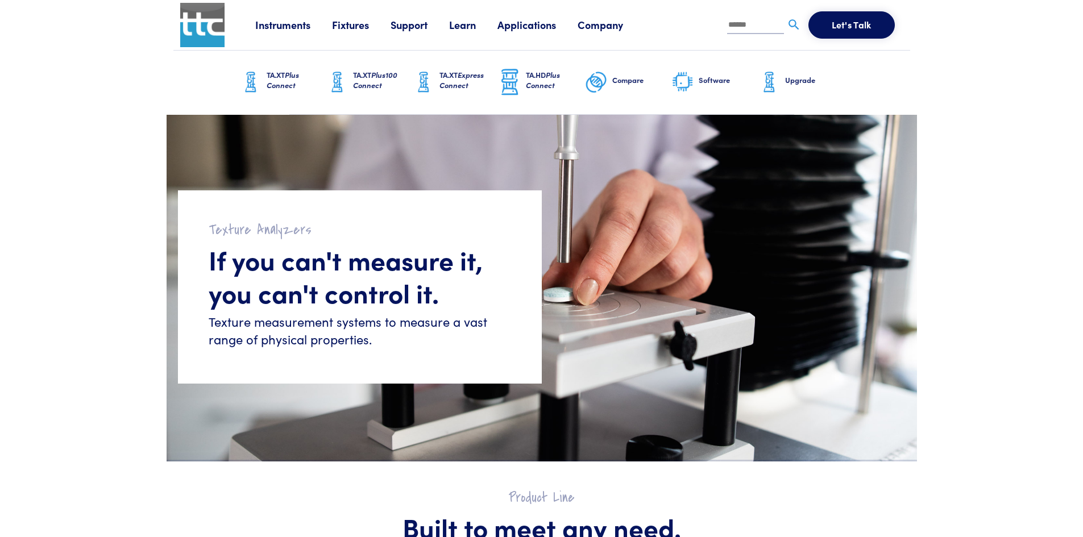  I want to click on a: Compare, so click(628, 82).